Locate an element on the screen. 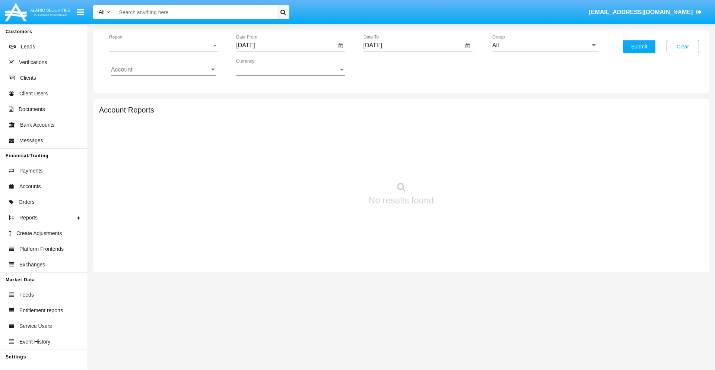 The image size is (715, 370). a: All is located at coordinates (104, 12).